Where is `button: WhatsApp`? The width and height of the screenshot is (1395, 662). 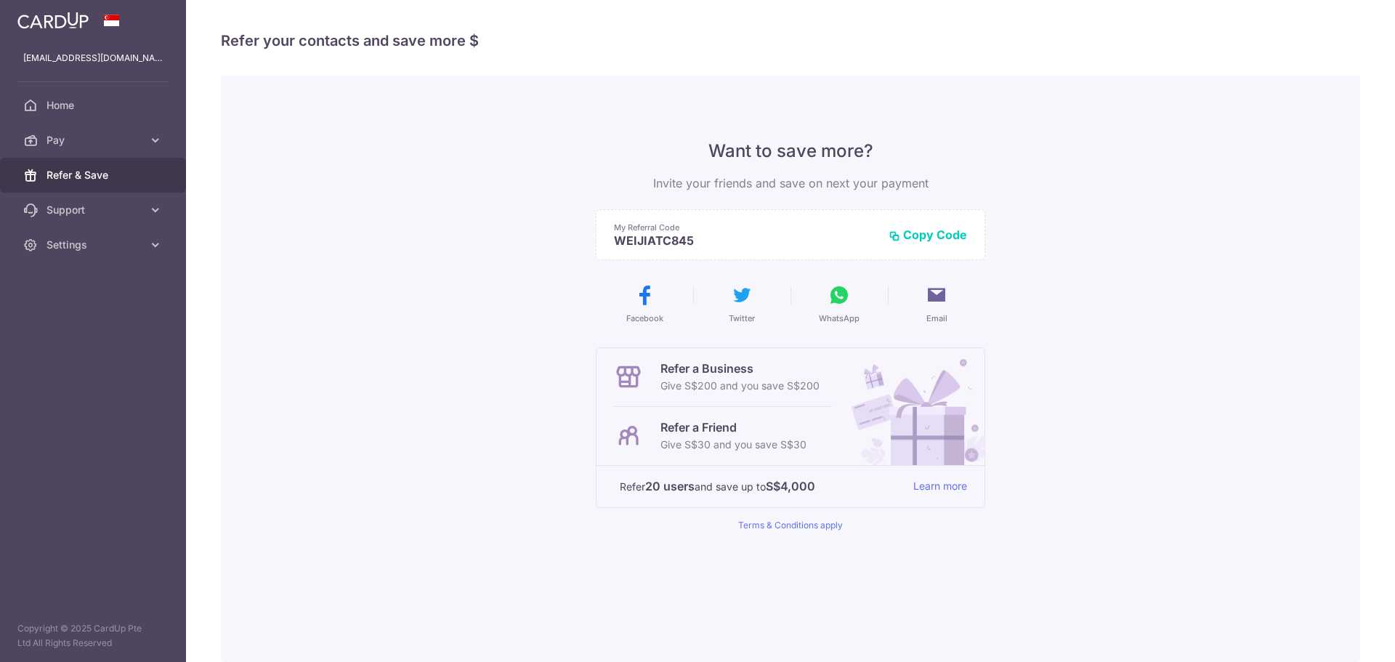 button: WhatsApp is located at coordinates (839, 304).